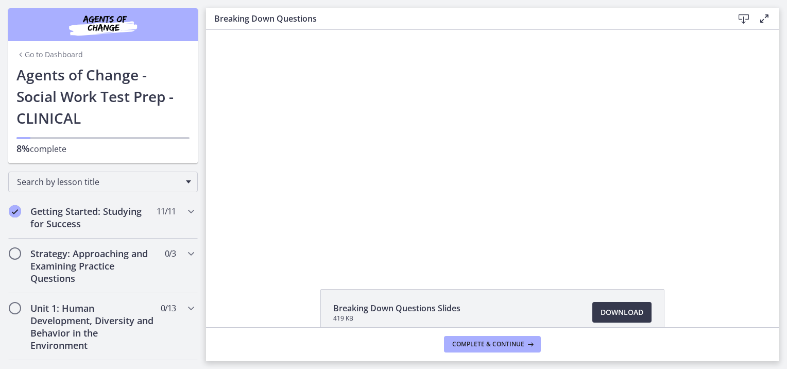  What do you see at coordinates (466, 19) in the screenshot?
I see `h3: Breaking Down Questions` at bounding box center [466, 19].